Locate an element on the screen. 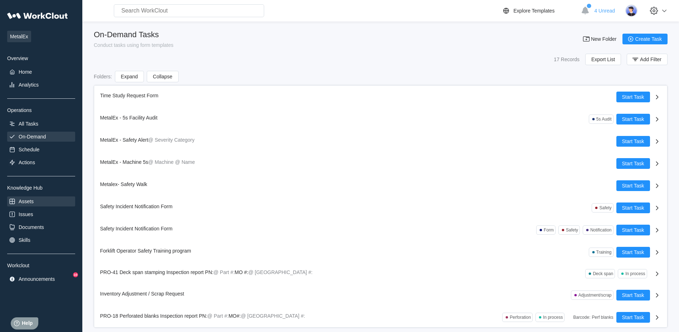 This screenshot has width=679, height=332. a: Issues is located at coordinates (41, 214).